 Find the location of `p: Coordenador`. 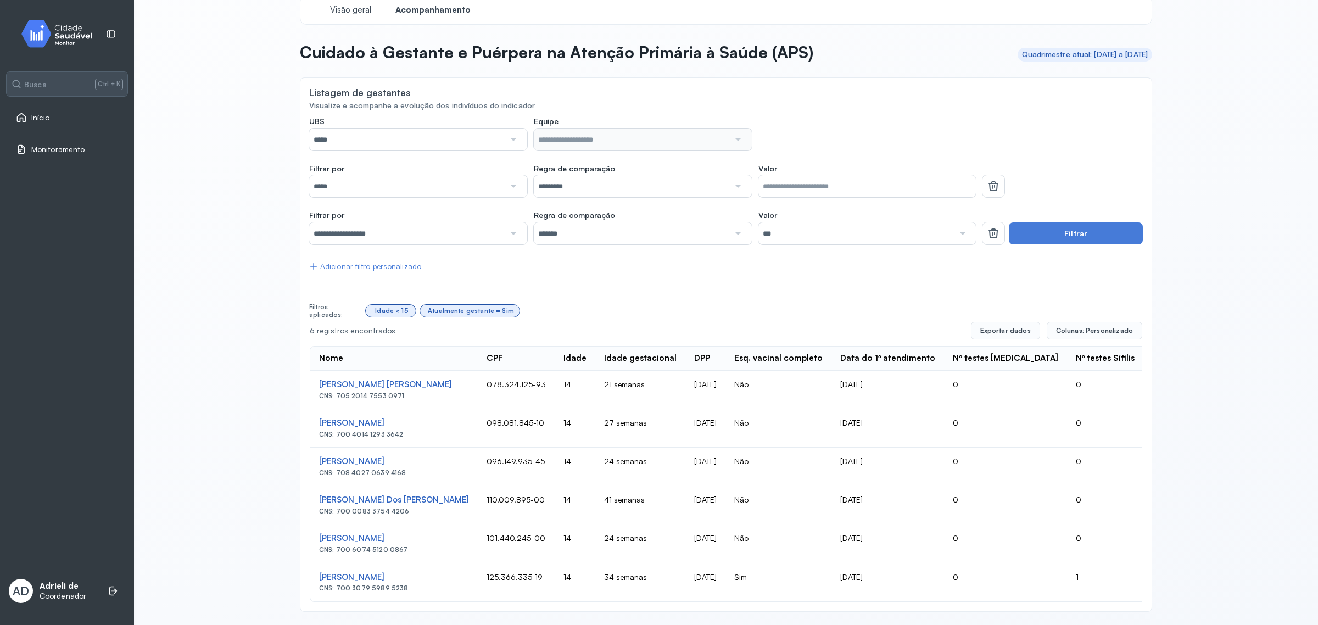

p: Coordenador is located at coordinates (63, 596).